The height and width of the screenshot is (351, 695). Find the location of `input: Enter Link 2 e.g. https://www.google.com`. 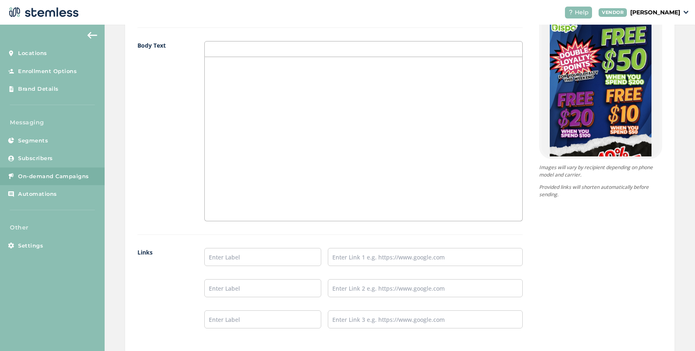

input: Enter Link 2 e.g. https://www.google.com is located at coordinates (425, 288).